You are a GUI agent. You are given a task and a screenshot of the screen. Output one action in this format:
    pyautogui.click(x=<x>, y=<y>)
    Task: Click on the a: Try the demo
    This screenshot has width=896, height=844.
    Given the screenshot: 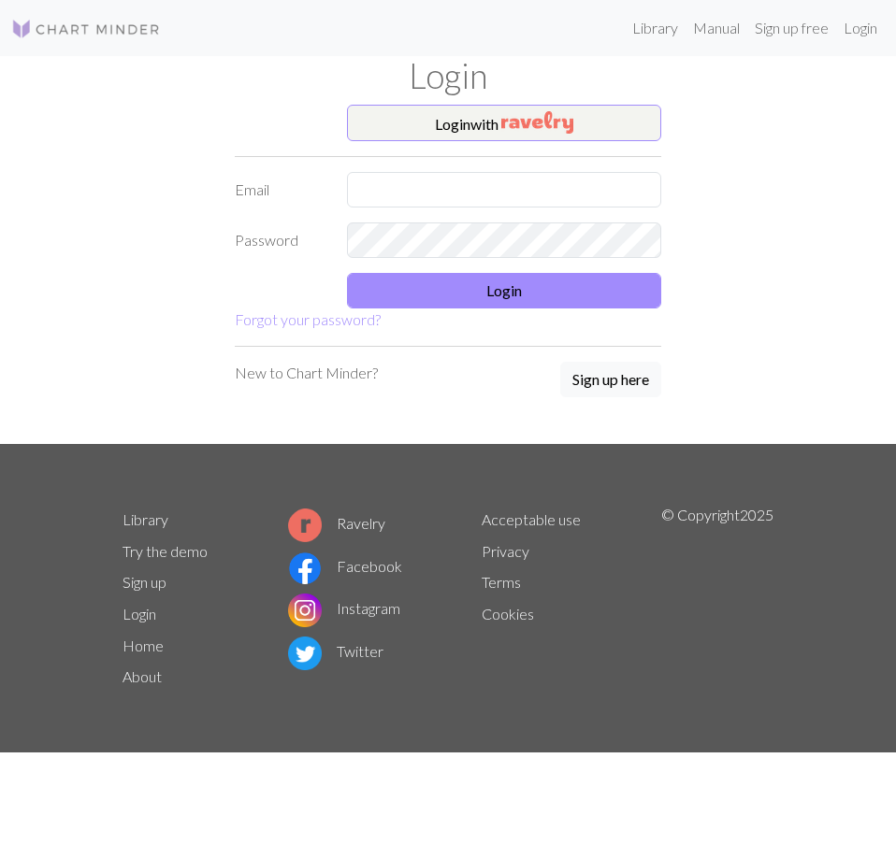 What is the action you would take?
    pyautogui.click(x=165, y=551)
    